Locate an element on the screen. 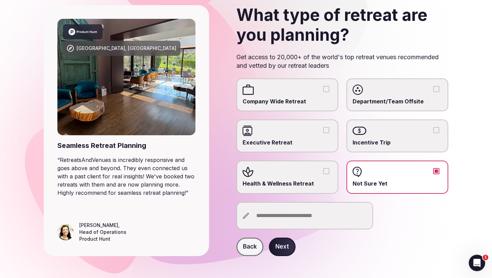 Image resolution: width=492 pixels, height=278 pixels. button: Company Wide Retreat is located at coordinates (326, 89).